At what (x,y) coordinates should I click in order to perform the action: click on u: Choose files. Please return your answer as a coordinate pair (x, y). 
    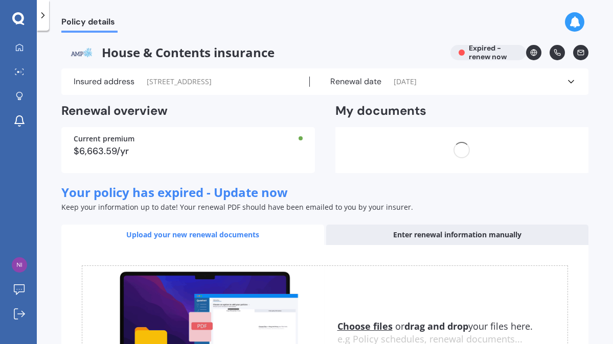
    Looking at the image, I should click on (365, 327).